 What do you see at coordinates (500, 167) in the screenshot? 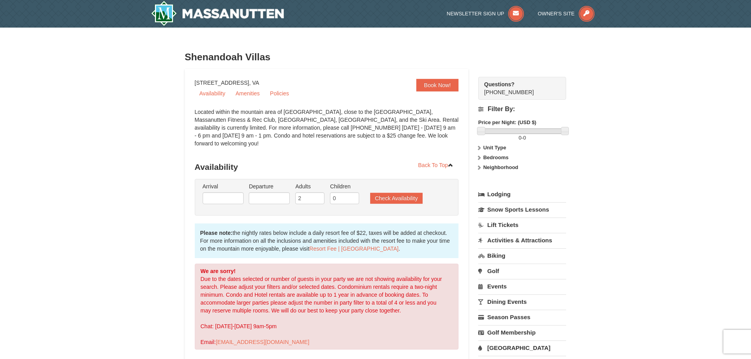
I see `strong: Neighborhood` at bounding box center [500, 167].